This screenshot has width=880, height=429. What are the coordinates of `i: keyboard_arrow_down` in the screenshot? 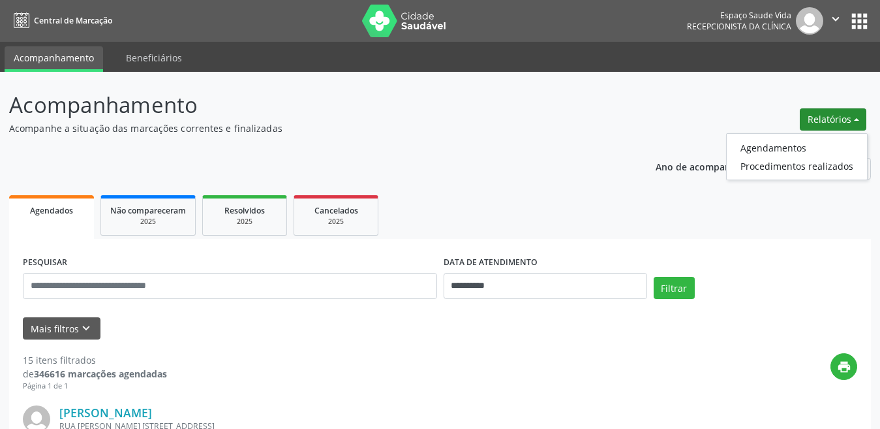 It's located at (86, 328).